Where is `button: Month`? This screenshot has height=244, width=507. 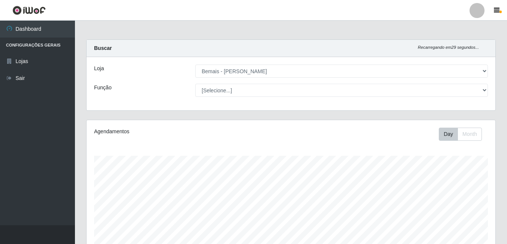
button: Month is located at coordinates (470, 134).